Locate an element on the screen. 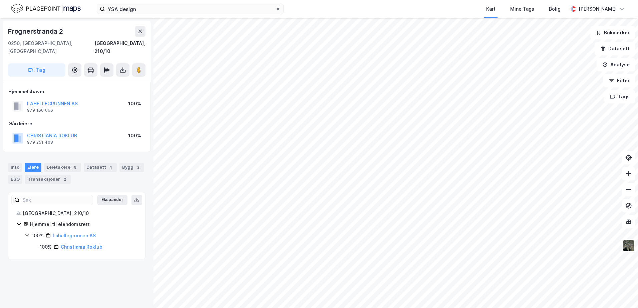 The image size is (638, 308). div: Info is located at coordinates (15, 167).